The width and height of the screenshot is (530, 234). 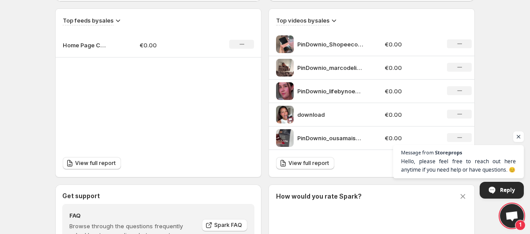 I want to click on p: PinDownio_marcodelia97_1758288905, so click(x=331, y=68).